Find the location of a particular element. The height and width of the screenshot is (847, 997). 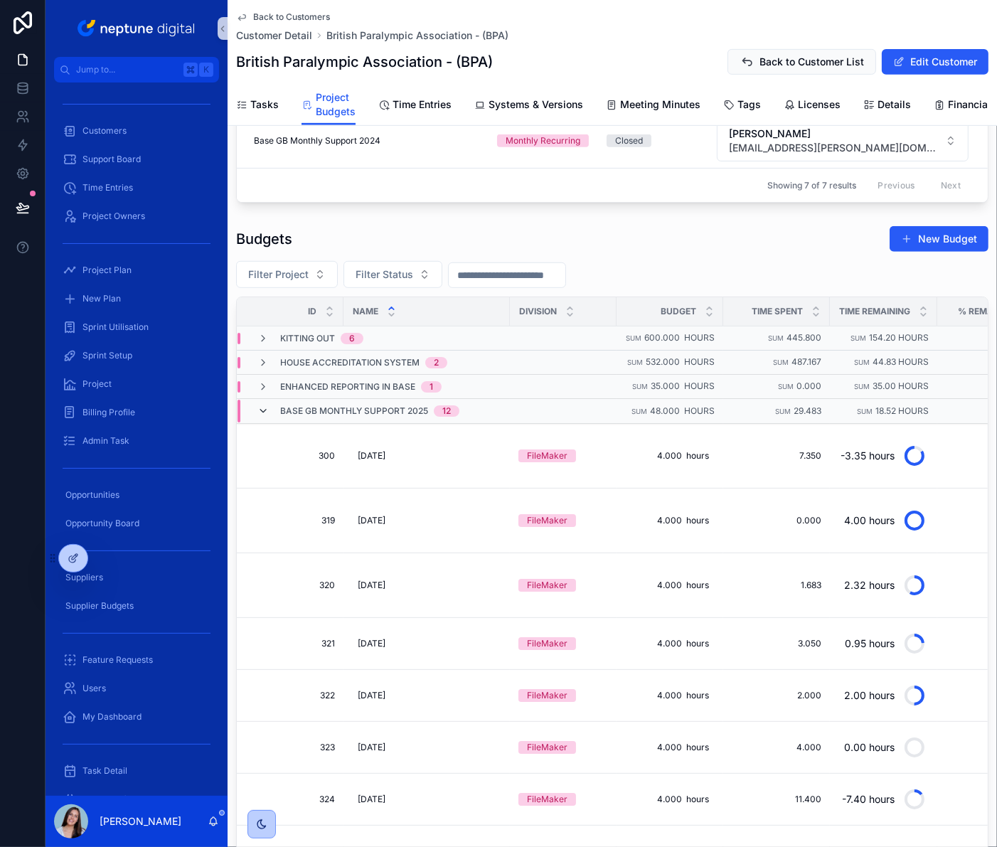

a: Tasks is located at coordinates (257, 106).